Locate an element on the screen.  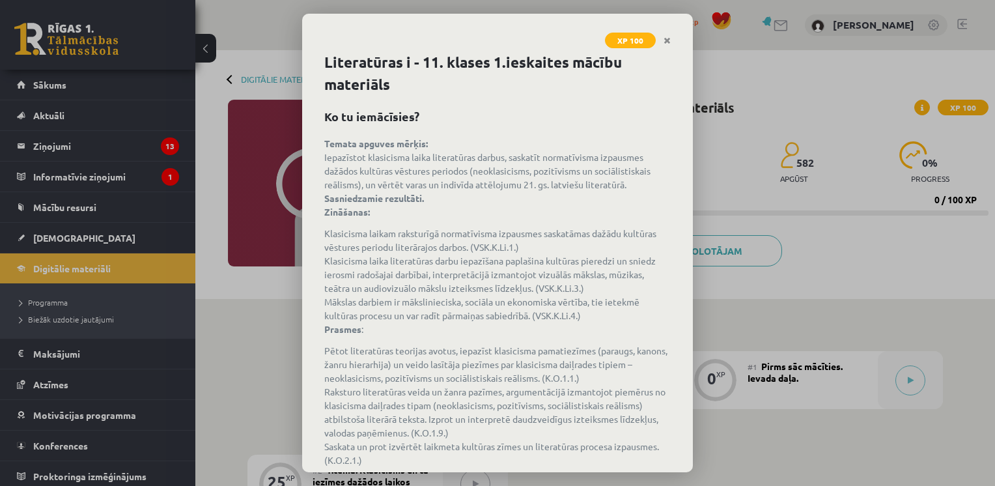
li: Saskata un prot izvērtēt laikmeta kultūras zīmes un literatūras procesa izpausmes. (K.O.2.1.) is located at coordinates (497, 453).